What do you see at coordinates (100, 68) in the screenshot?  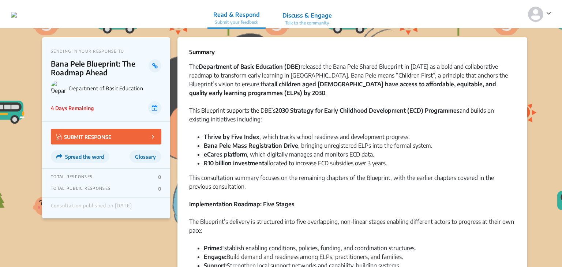 I see `p: Bana Pele Blueprint: The Roadmap Ahead` at bounding box center [100, 68].